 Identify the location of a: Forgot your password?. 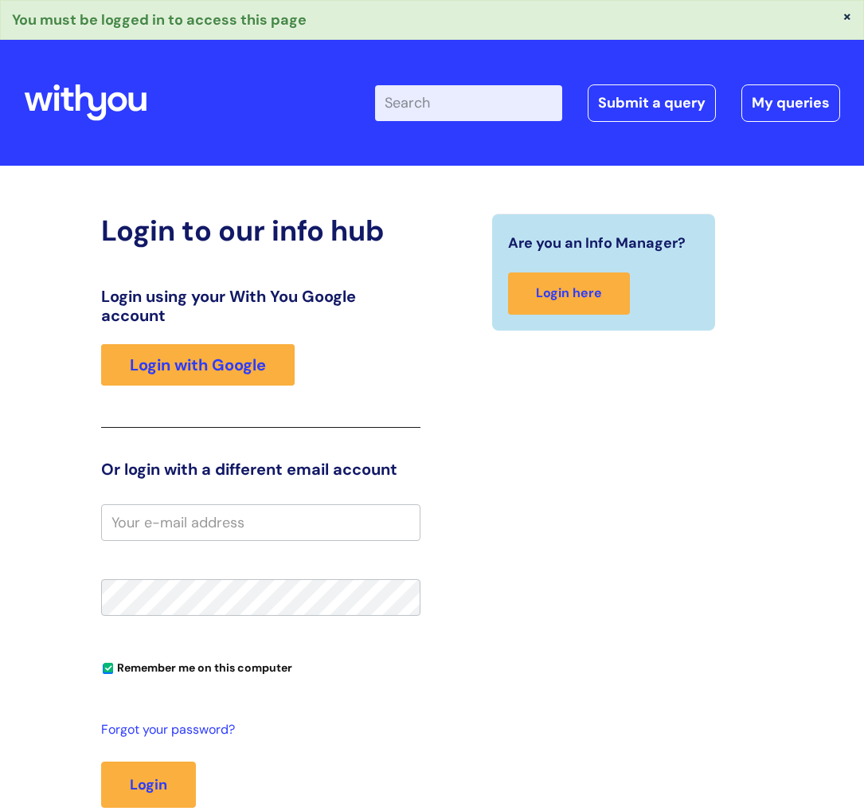
(256, 729).